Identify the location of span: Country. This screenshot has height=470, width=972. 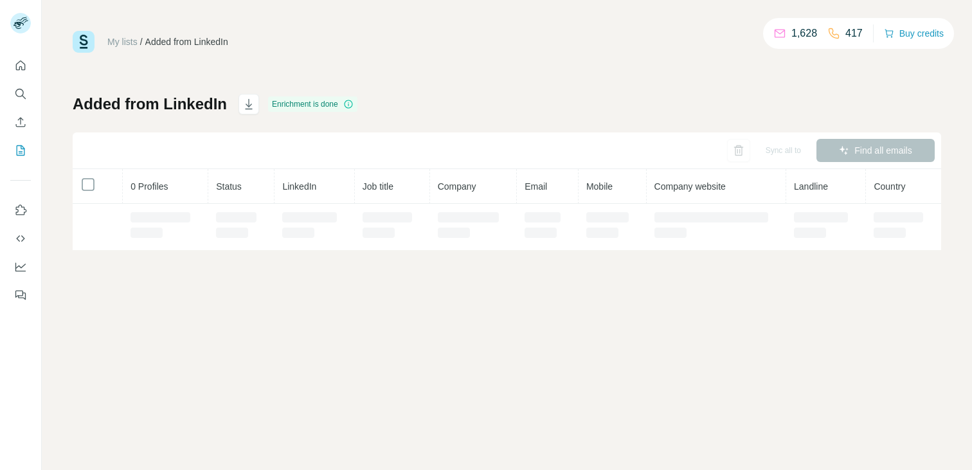
(889, 186).